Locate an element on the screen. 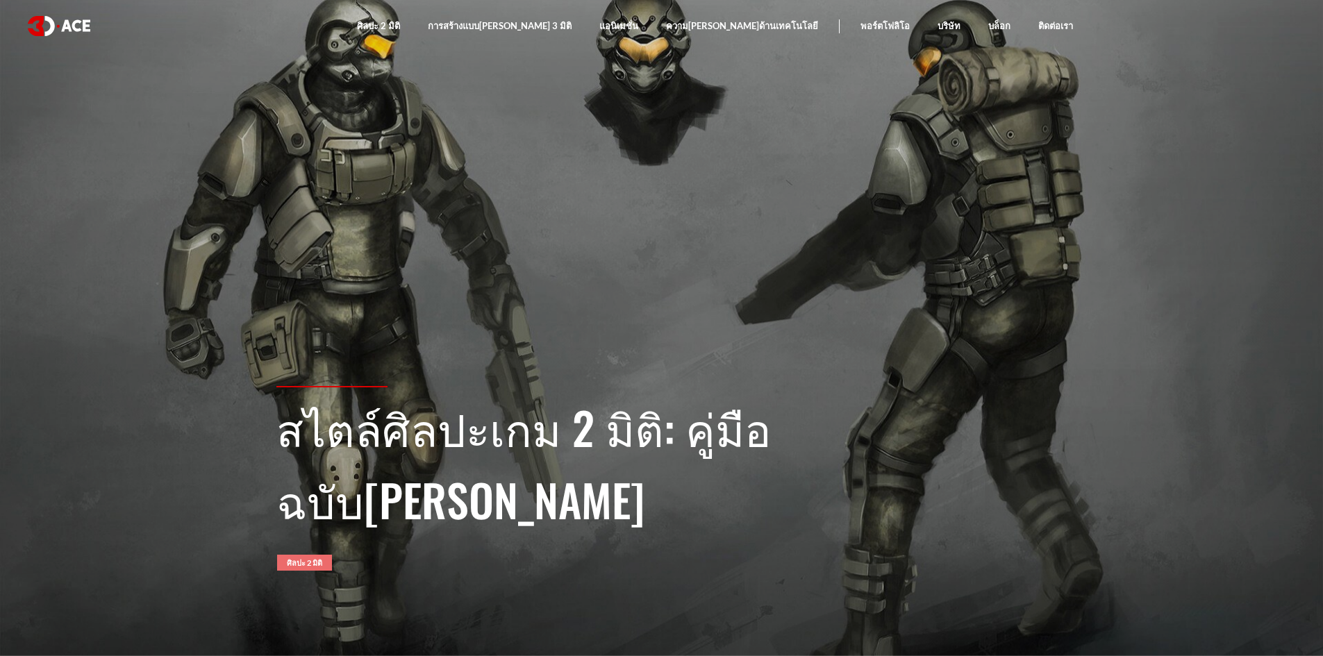 This screenshot has width=1323, height=656. font: บล็อก is located at coordinates (999, 26).